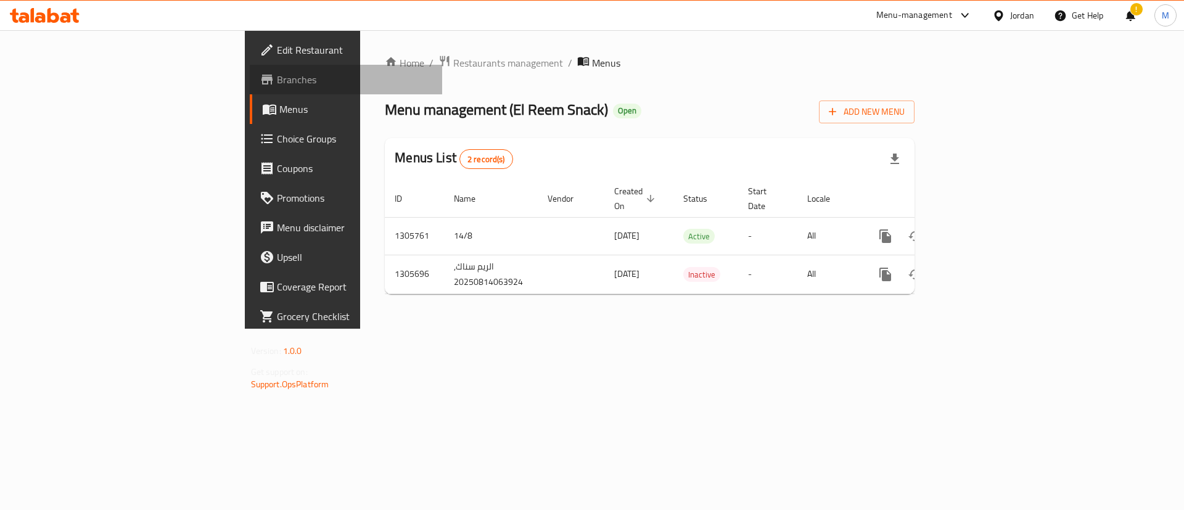 The image size is (1184, 510). Describe the element at coordinates (826, 199) in the screenshot. I see `span: Locale` at that location.